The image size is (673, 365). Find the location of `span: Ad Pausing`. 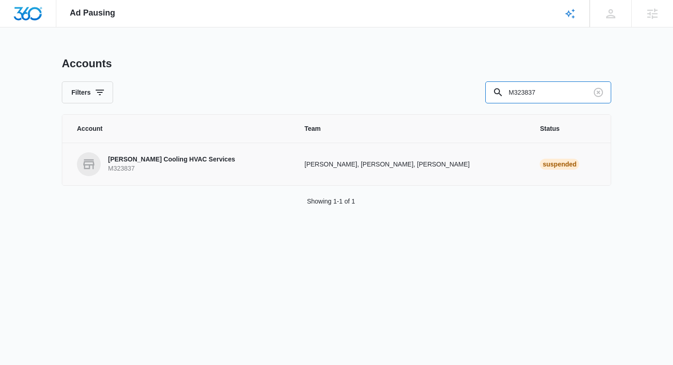

span: Ad Pausing is located at coordinates (92, 13).